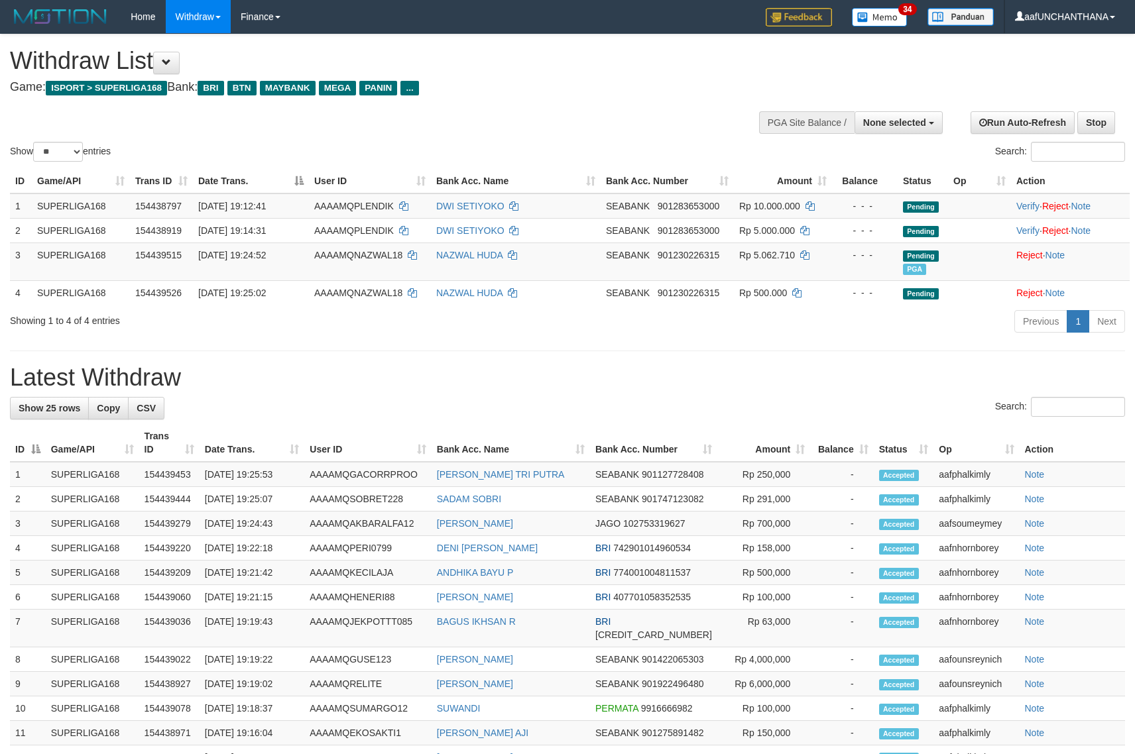 The image size is (1135, 754). I want to click on td: 154439022, so click(169, 660).